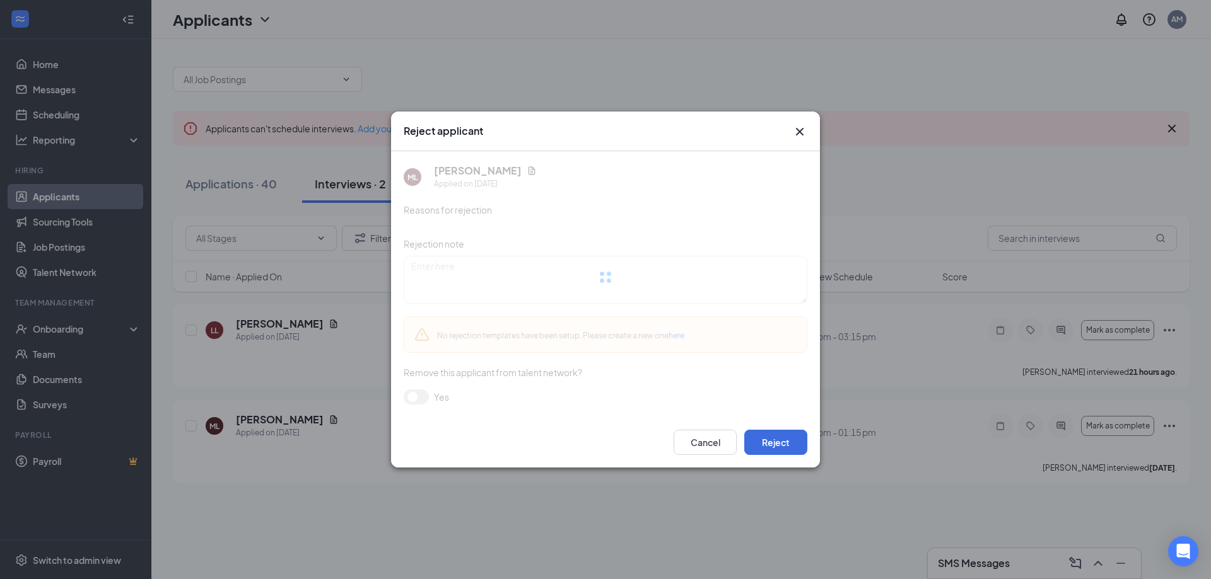 The image size is (1211, 579). Describe the element at coordinates (776, 443) in the screenshot. I see `button: Reject` at that location.